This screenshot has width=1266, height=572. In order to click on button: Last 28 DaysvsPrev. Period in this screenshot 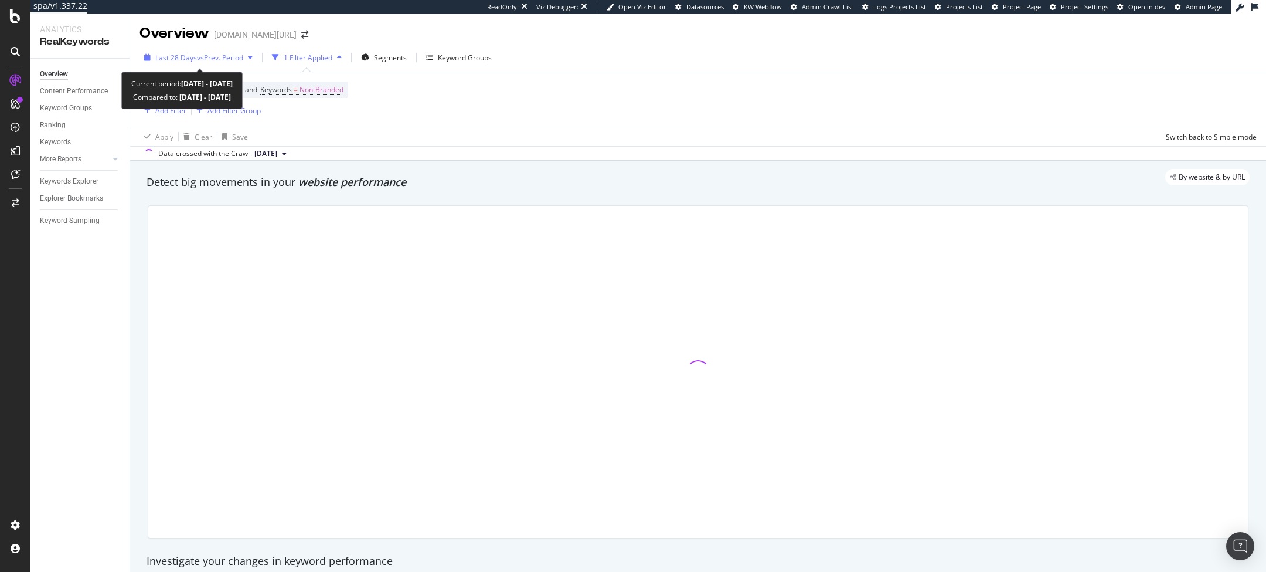, I will do `click(198, 57)`.